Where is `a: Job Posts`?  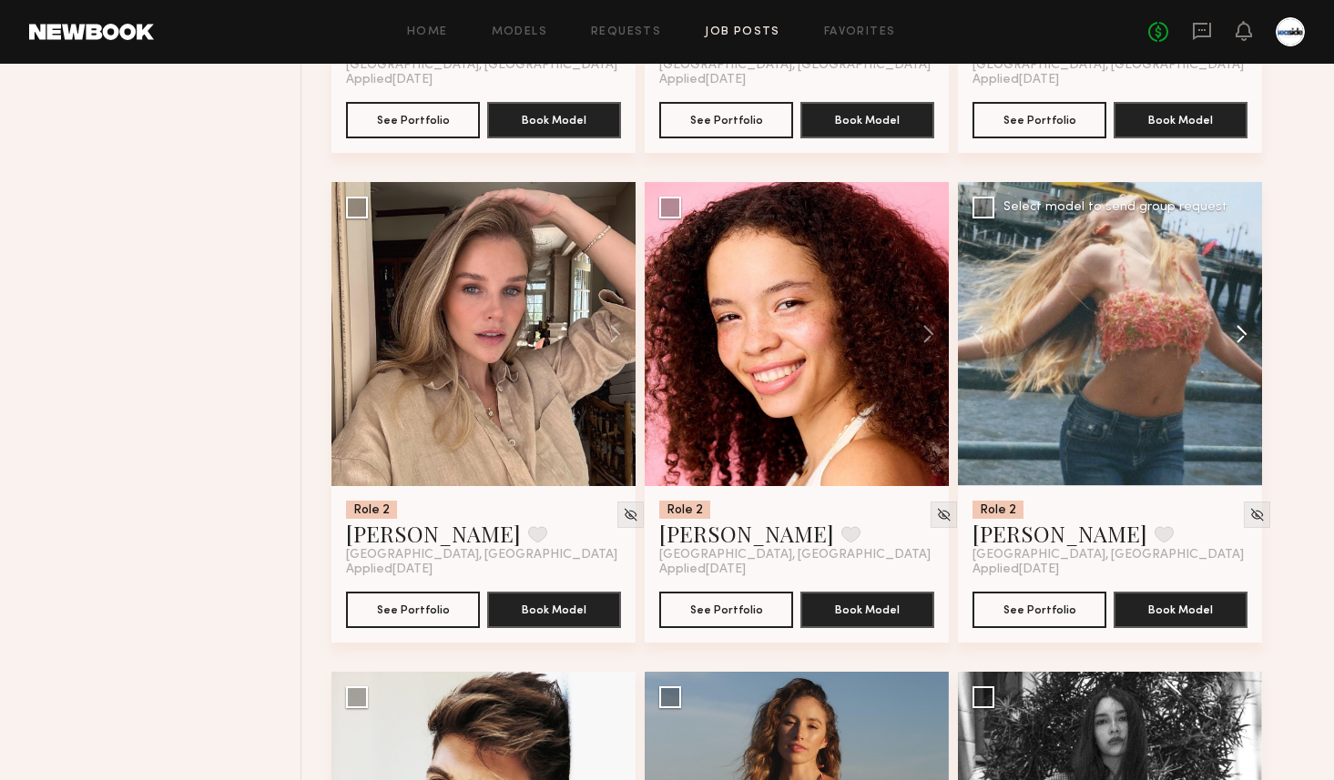
a: Job Posts is located at coordinates (742, 32).